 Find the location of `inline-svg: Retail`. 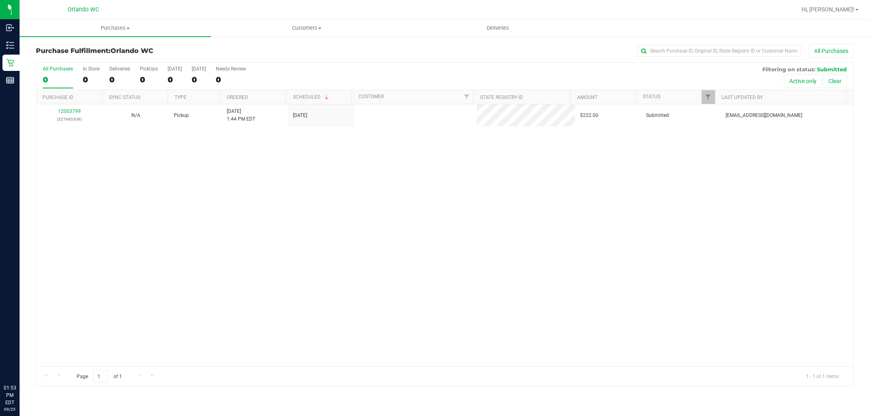

inline-svg: Retail is located at coordinates (10, 63).